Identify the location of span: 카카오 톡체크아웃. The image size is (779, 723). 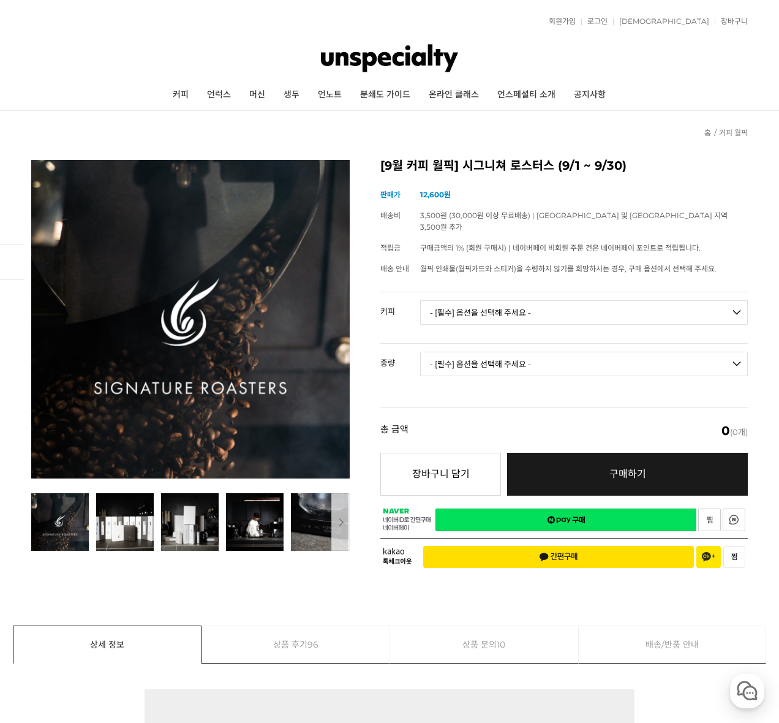
(398, 556).